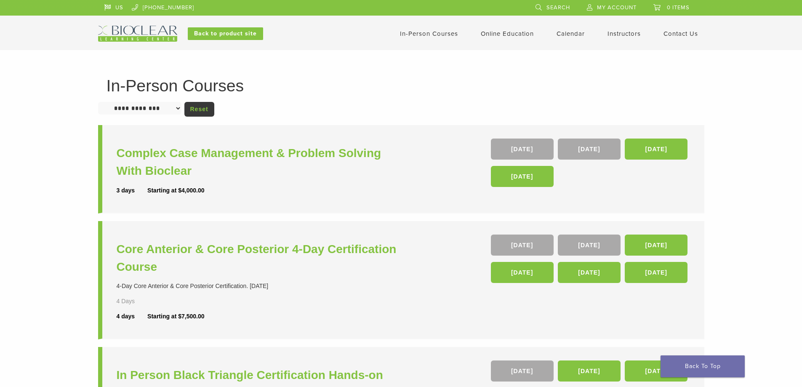 The width and height of the screenshot is (802, 387). What do you see at coordinates (199, 109) in the screenshot?
I see `a: Reset` at bounding box center [199, 109].